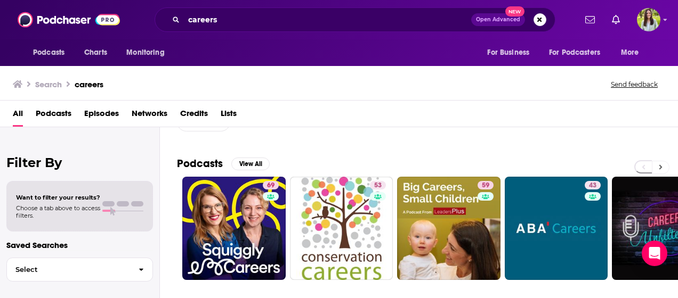  I want to click on a: All, so click(18, 116).